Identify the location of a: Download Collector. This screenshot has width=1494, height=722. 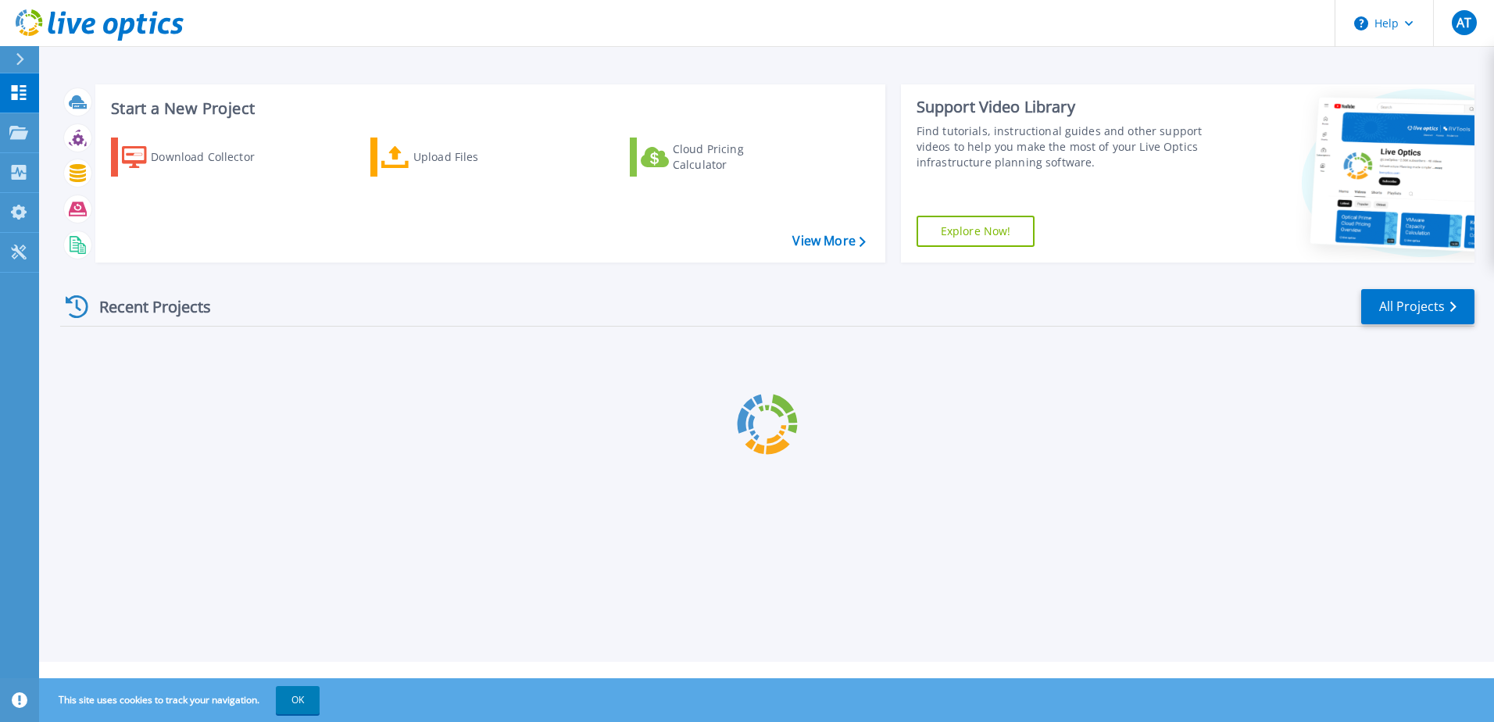
(198, 157).